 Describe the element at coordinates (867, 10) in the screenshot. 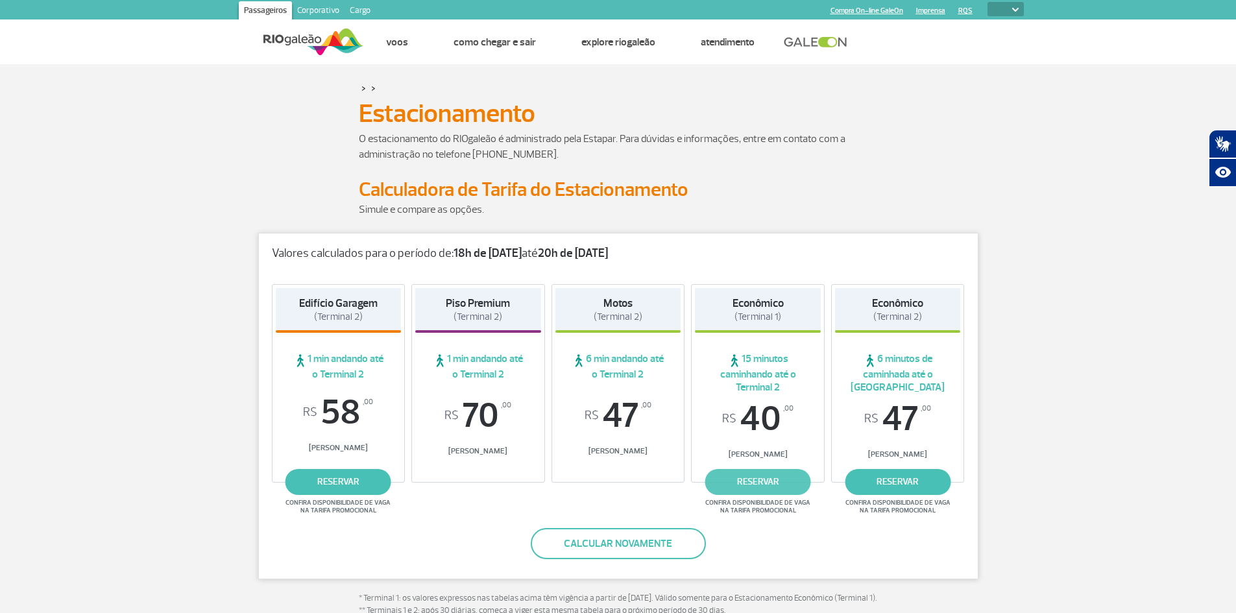

I see `a: Compra On-line GaleOn` at that location.